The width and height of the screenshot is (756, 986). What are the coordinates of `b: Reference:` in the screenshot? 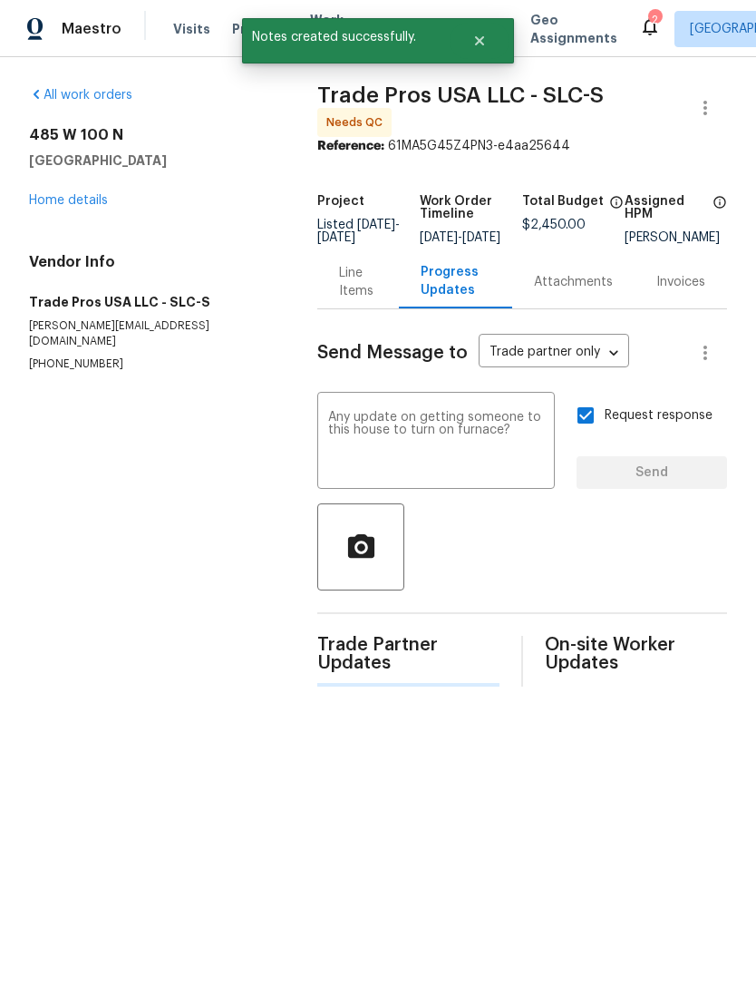 It's located at (351, 146).